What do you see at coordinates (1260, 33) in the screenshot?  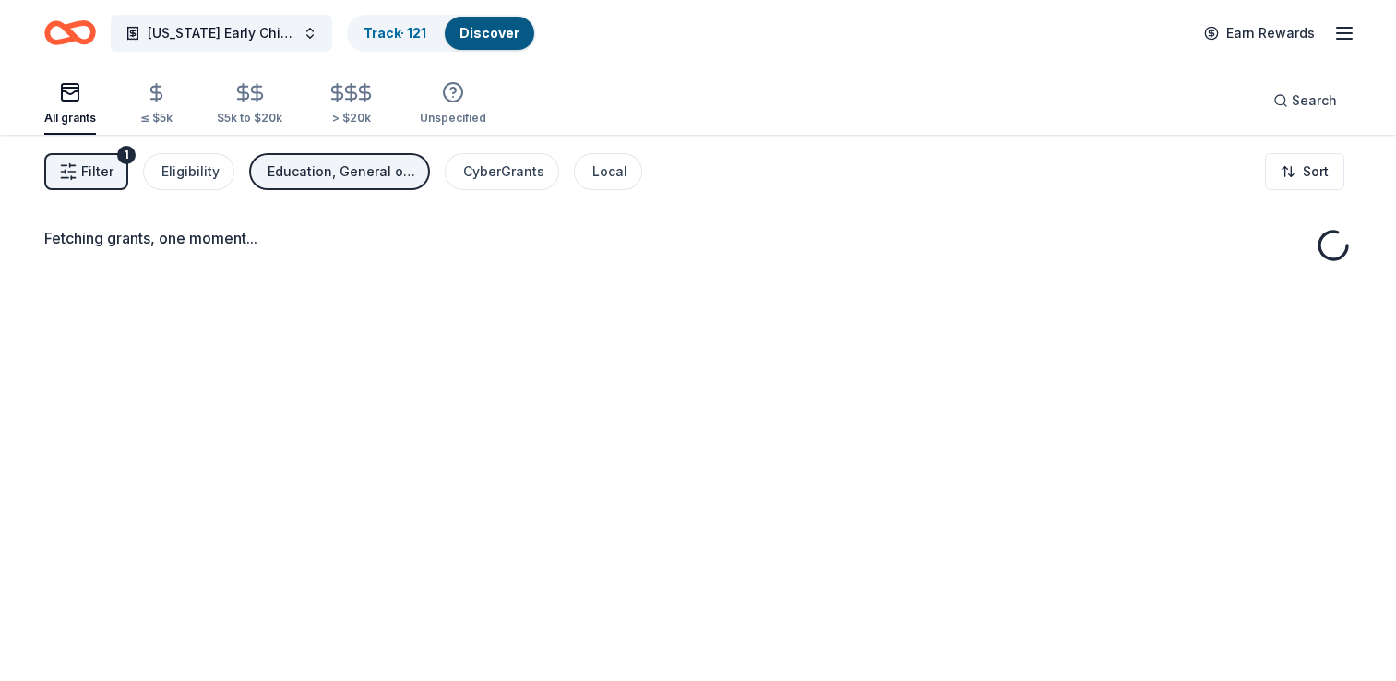 I see `a: Earn Rewards` at bounding box center [1260, 33].